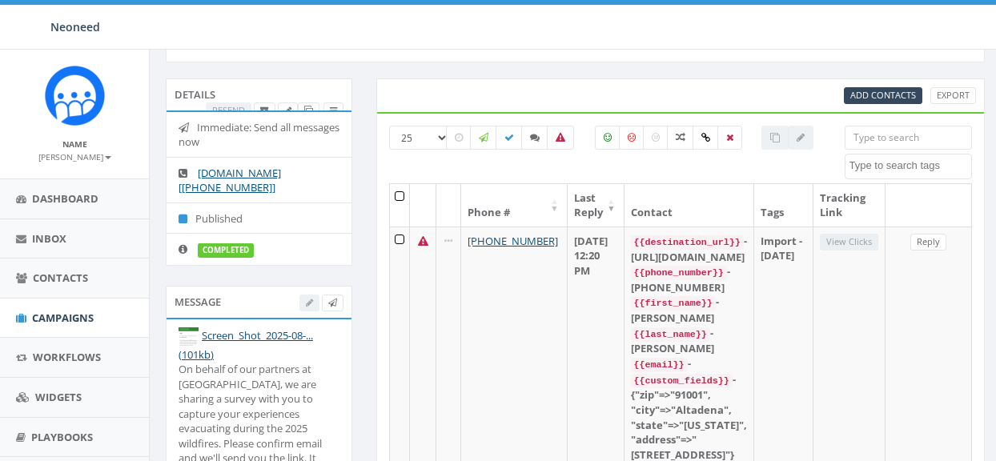  Describe the element at coordinates (287, 110) in the screenshot. I see `span: Edit Campaign Title` at that location.